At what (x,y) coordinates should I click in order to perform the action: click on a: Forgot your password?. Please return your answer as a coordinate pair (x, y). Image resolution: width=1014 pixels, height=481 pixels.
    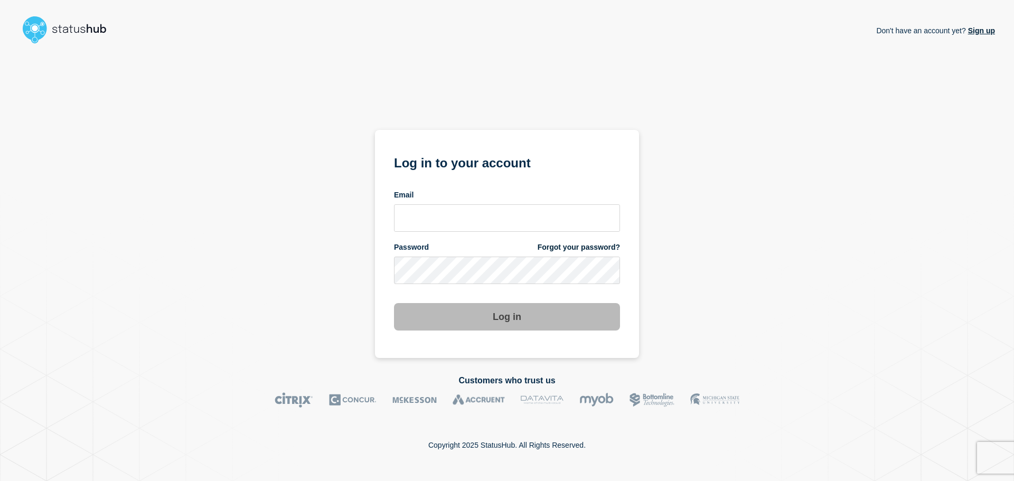
    Looking at the image, I should click on (579, 247).